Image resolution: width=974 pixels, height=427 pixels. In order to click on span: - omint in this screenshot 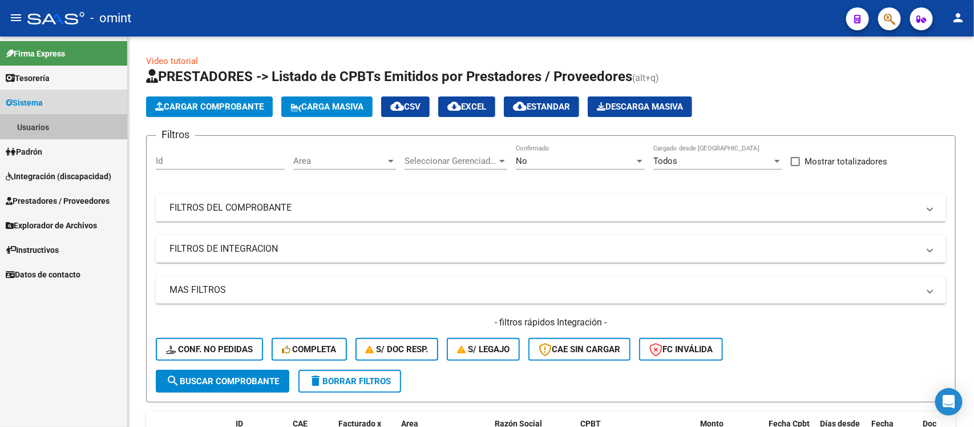, I will do `click(111, 18)`.